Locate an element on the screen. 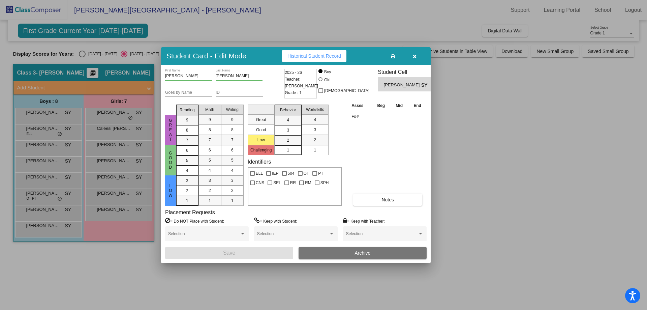  span: Good is located at coordinates (170, 160).